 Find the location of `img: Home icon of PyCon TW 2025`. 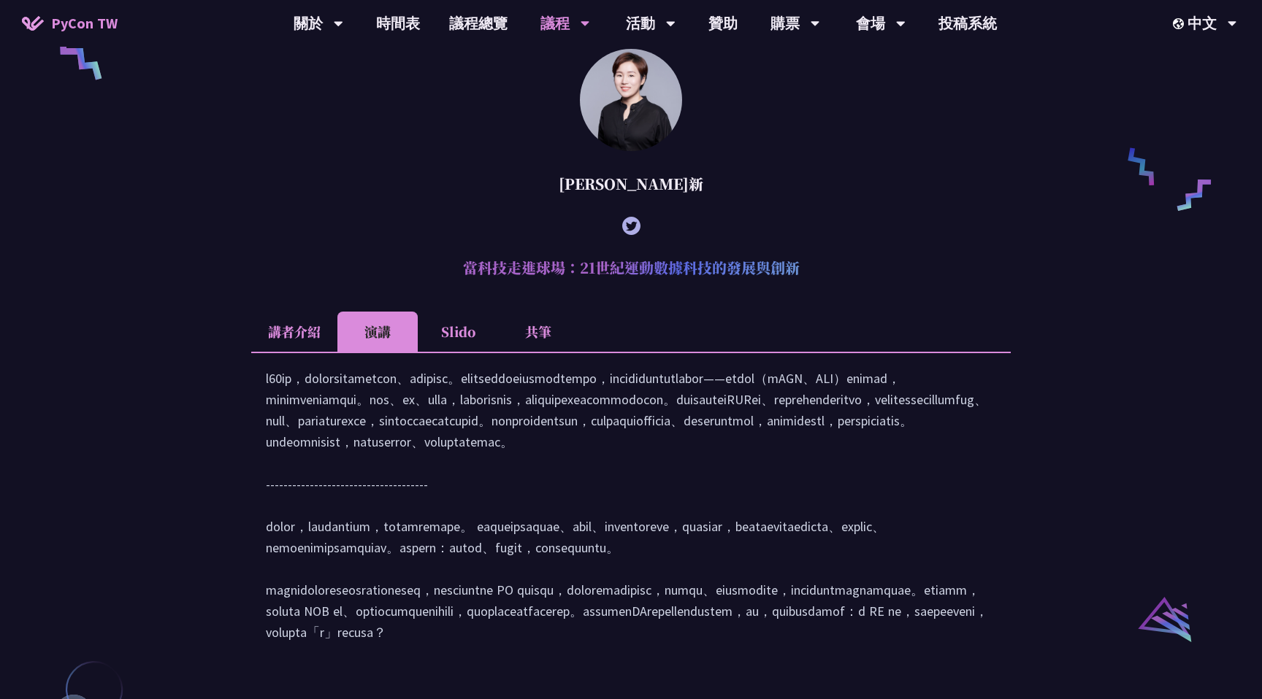

img: Home icon of PyCon TW 2025 is located at coordinates (33, 23).